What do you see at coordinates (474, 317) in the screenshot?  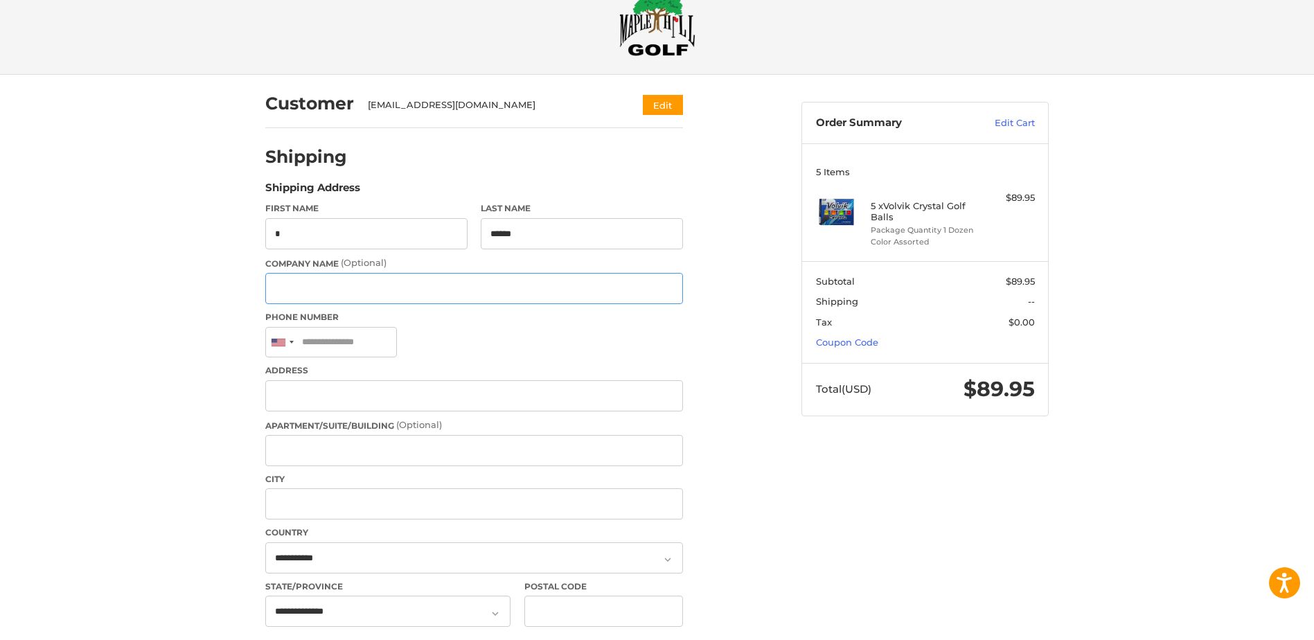 I see `label: Phone Number` at bounding box center [474, 317].